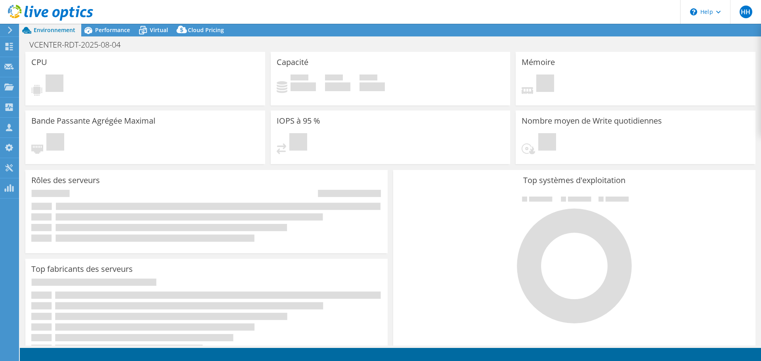  Describe the element at coordinates (538, 62) in the screenshot. I see `h3: Mémoire` at that location.